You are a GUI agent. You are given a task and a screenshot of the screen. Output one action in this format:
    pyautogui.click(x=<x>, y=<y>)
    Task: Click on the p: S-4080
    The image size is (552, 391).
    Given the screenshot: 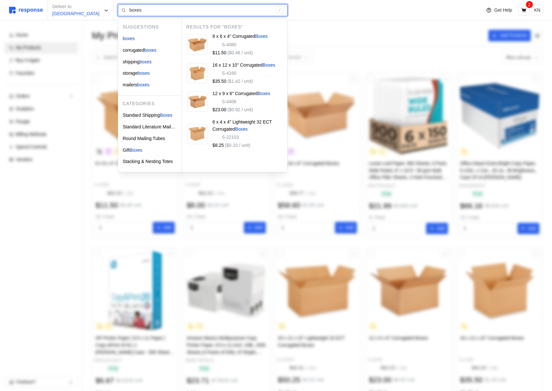 What is the action you would take?
    pyautogui.click(x=229, y=45)
    